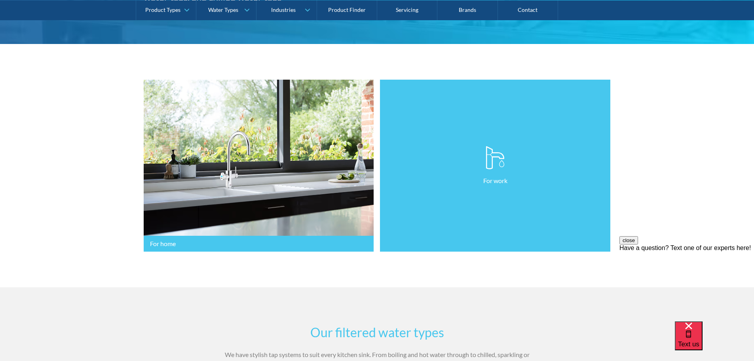 This screenshot has height=361, width=754. Describe the element at coordinates (495, 166) in the screenshot. I see `a: For work` at that location.